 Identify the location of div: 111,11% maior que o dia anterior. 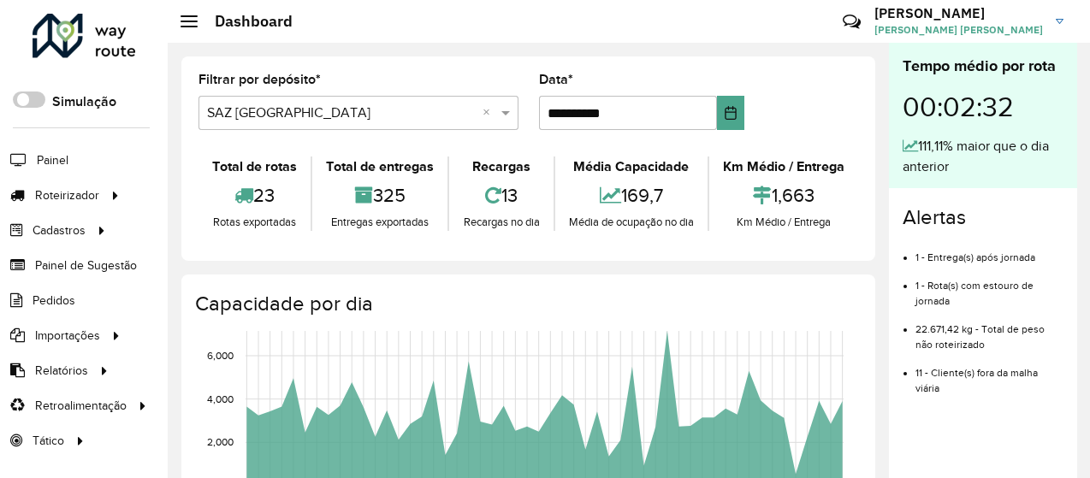
(983, 157).